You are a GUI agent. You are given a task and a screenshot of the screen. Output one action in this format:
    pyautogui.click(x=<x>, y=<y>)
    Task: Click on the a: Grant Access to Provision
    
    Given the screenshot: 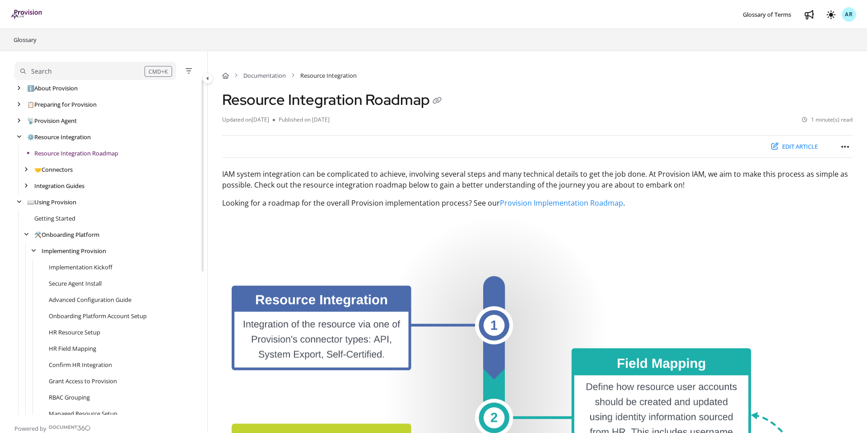 What is the action you would take?
    pyautogui.click(x=83, y=381)
    